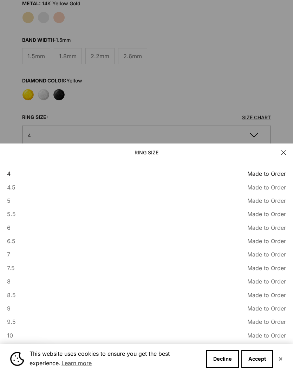 Image resolution: width=293 pixels, height=374 pixels. Describe the element at coordinates (76, 363) in the screenshot. I see `a: Learn more` at that location.